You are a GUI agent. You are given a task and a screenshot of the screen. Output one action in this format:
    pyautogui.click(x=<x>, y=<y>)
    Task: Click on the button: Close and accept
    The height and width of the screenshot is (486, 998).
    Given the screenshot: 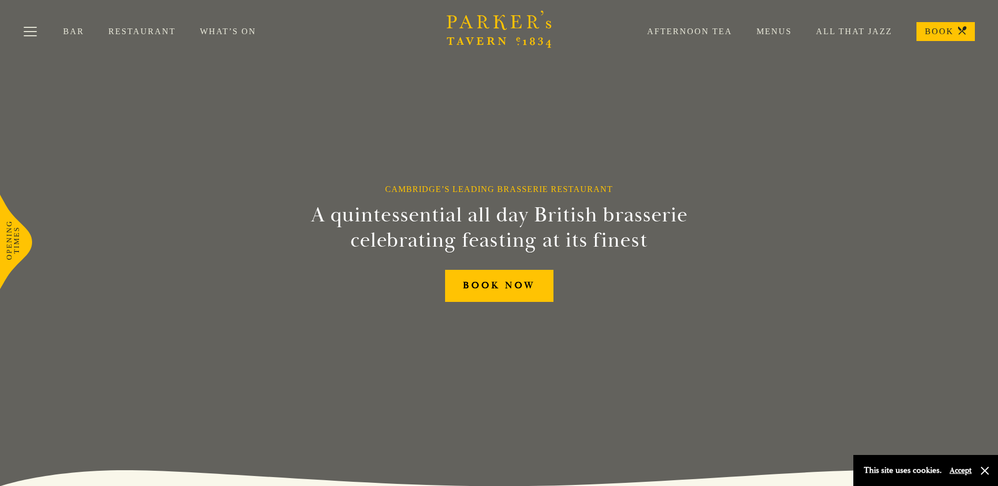 What is the action you would take?
    pyautogui.click(x=985, y=471)
    